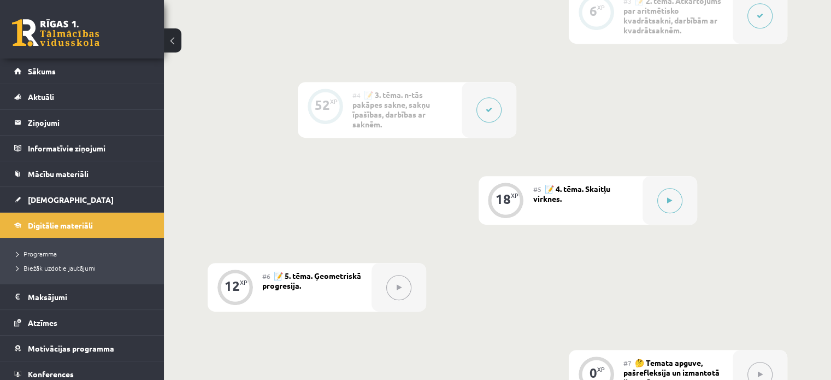 The width and height of the screenshot is (831, 380). I want to click on a: Ziņojumi, so click(82, 122).